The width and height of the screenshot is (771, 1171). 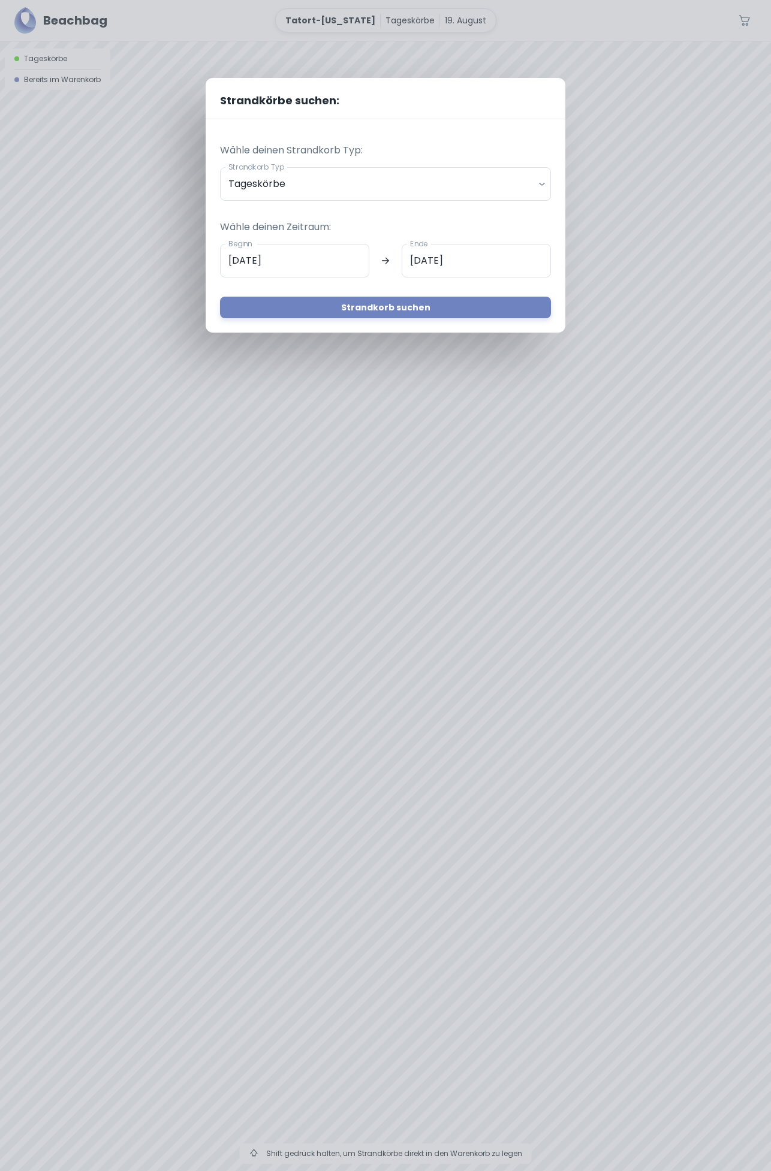 What do you see at coordinates (418, 243) in the screenshot?
I see `label: Ende` at bounding box center [418, 243].